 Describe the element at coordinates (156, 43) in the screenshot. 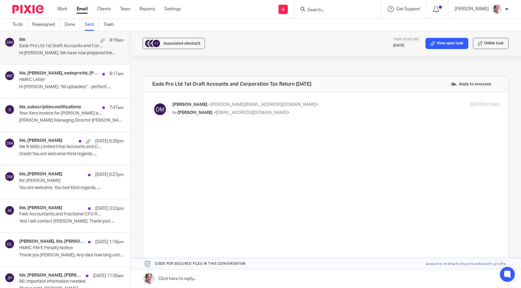

I see `div: +1` at that location.